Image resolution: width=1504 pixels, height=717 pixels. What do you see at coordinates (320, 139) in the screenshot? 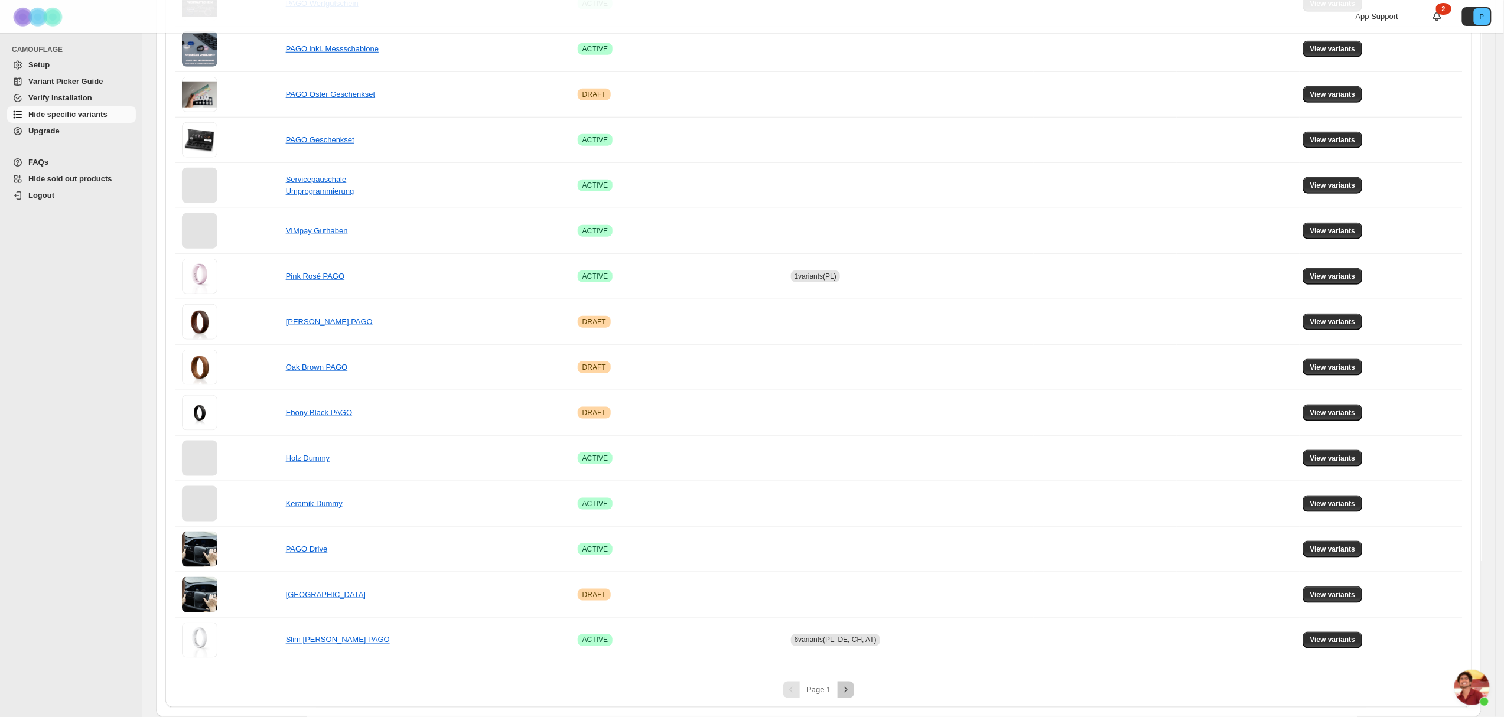
I see `a: PAGO Geschenkset` at bounding box center [320, 139].